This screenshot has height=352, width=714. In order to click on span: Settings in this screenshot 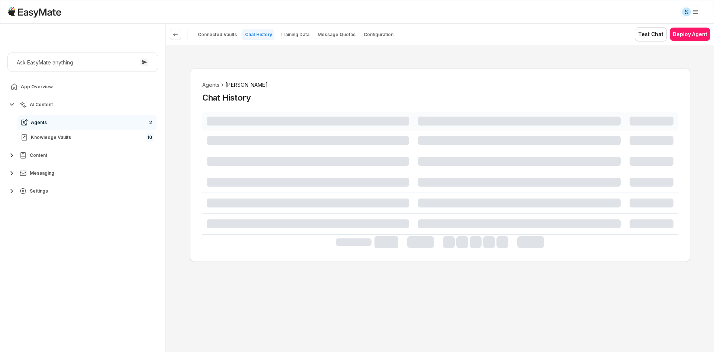, I will do `click(39, 191)`.